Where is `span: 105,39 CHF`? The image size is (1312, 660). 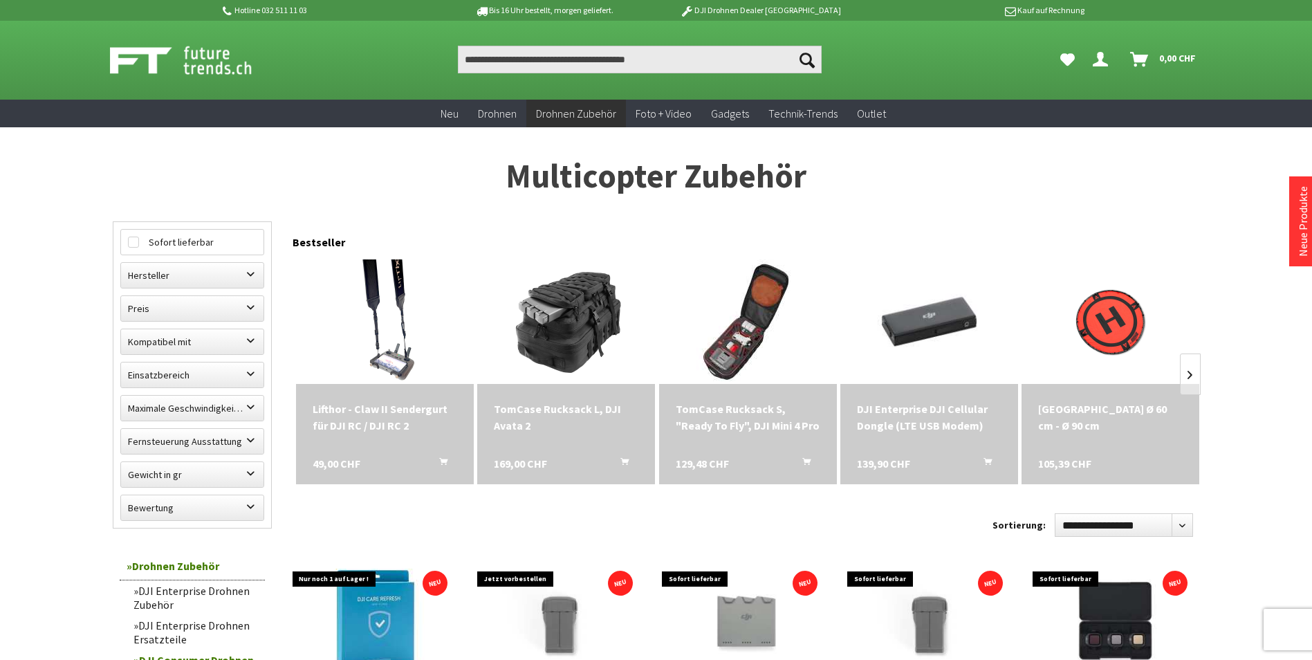 span: 105,39 CHF is located at coordinates (1064, 463).